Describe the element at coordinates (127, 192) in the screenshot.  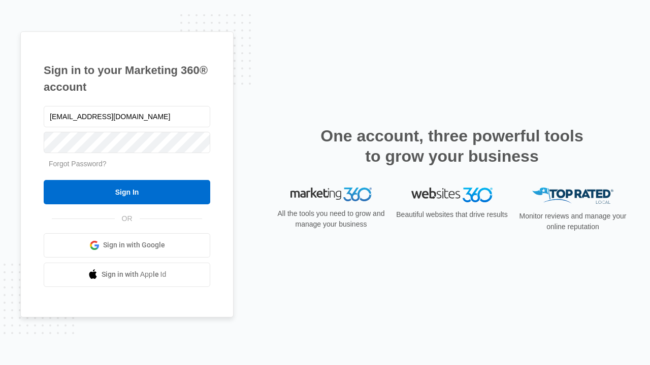
I see `input: Sign In` at that location.